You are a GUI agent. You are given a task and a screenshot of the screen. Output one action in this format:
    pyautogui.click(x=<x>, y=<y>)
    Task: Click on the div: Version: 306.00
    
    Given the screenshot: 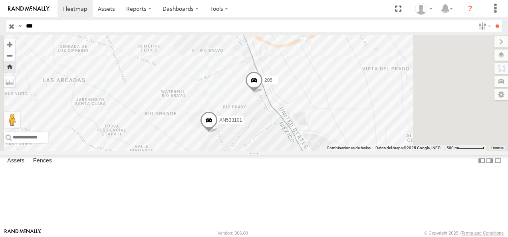 What is the action you would take?
    pyautogui.click(x=233, y=233)
    